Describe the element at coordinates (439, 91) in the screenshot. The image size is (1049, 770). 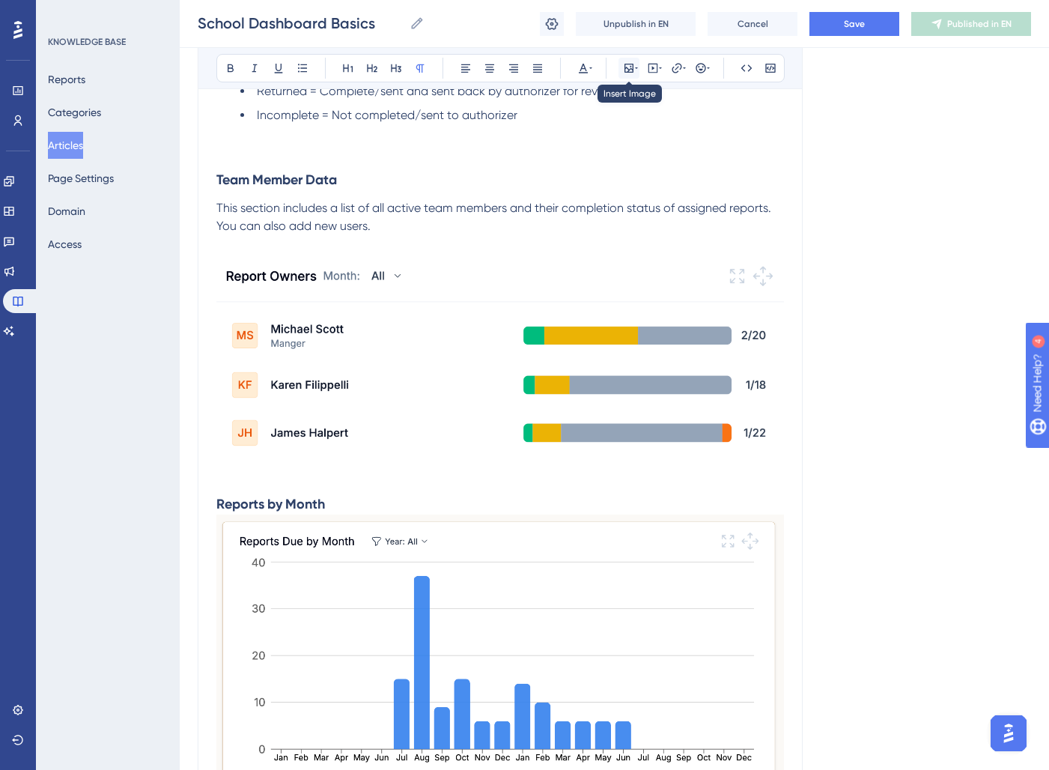
I see `span: Returned = Complete/sent and sent back by authorizer for revision` at that location.